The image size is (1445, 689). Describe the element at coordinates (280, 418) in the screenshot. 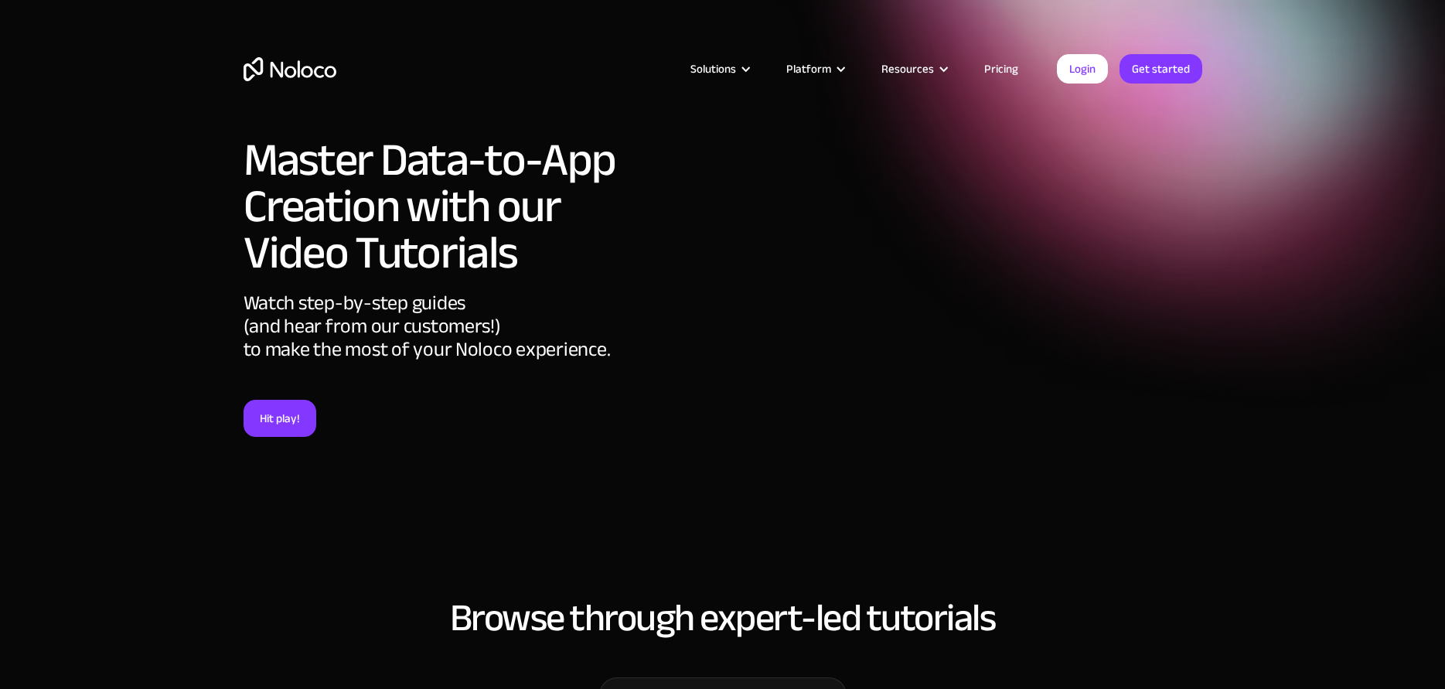

I see `a: Hit play!` at that location.